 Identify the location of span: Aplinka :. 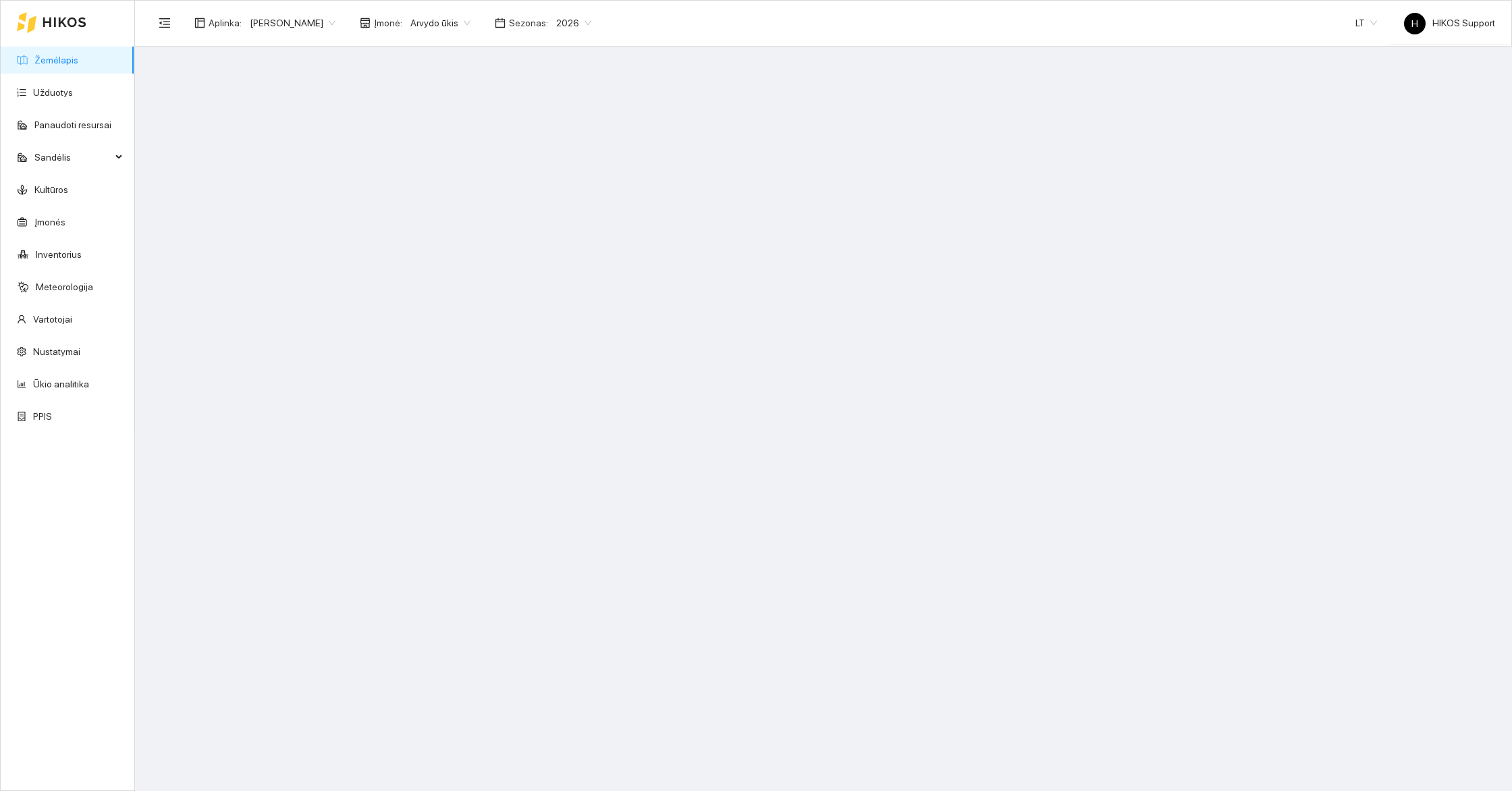
(225, 23).